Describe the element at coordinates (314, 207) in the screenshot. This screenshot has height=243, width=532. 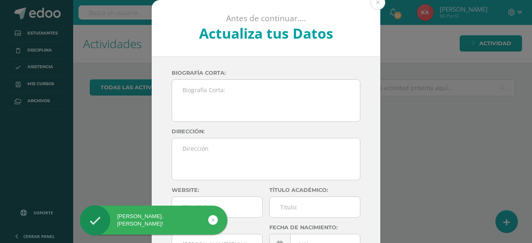
I see `input: Titulo:` at that location.